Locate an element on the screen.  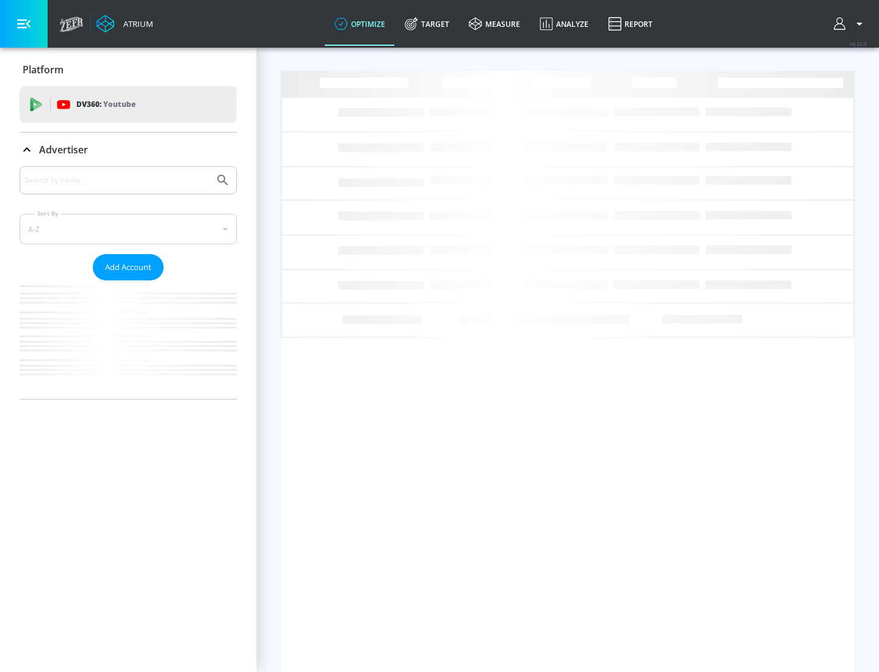
span: v 4.32.0 is located at coordinates (859, 43).